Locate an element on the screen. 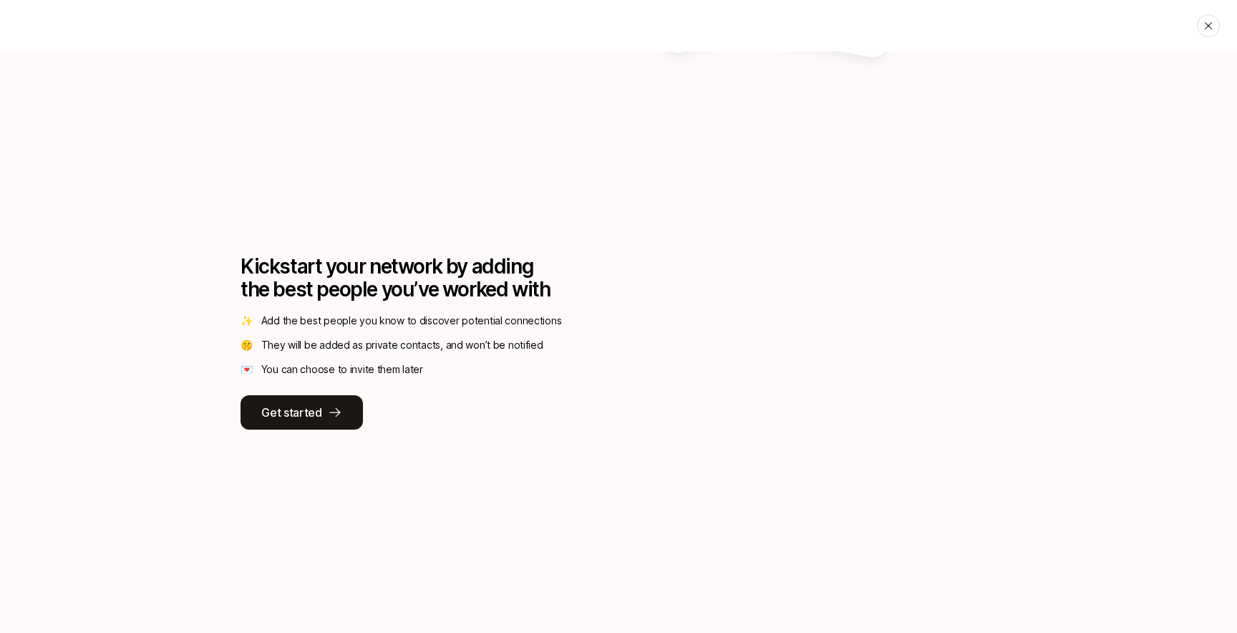 The height and width of the screenshot is (633, 1237). p: Add the best people you know to discover potential connections is located at coordinates (438, 321).